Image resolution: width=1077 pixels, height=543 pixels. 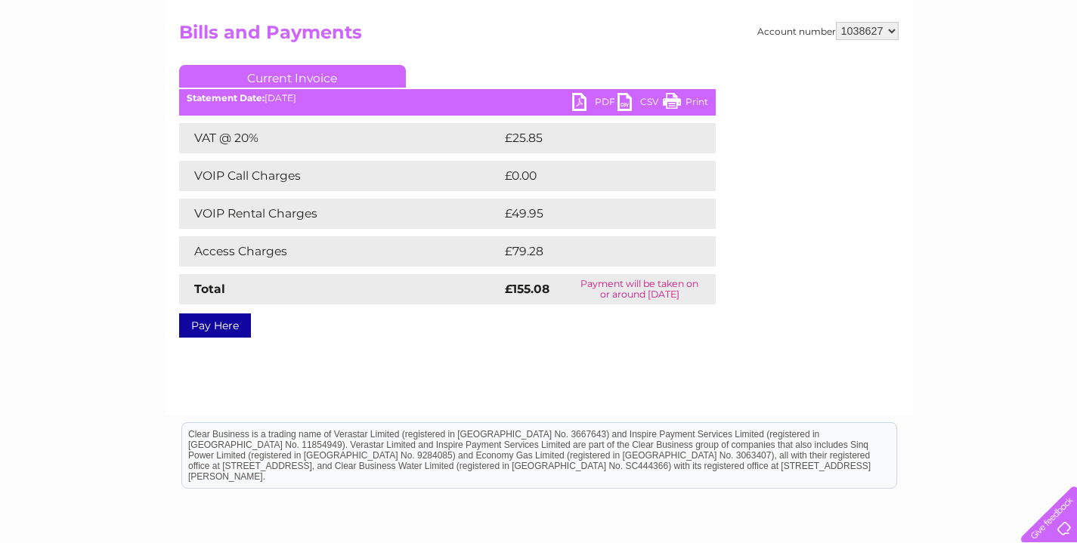 What do you see at coordinates (340, 138) in the screenshot?
I see `td: VAT @ 20%` at bounding box center [340, 138].